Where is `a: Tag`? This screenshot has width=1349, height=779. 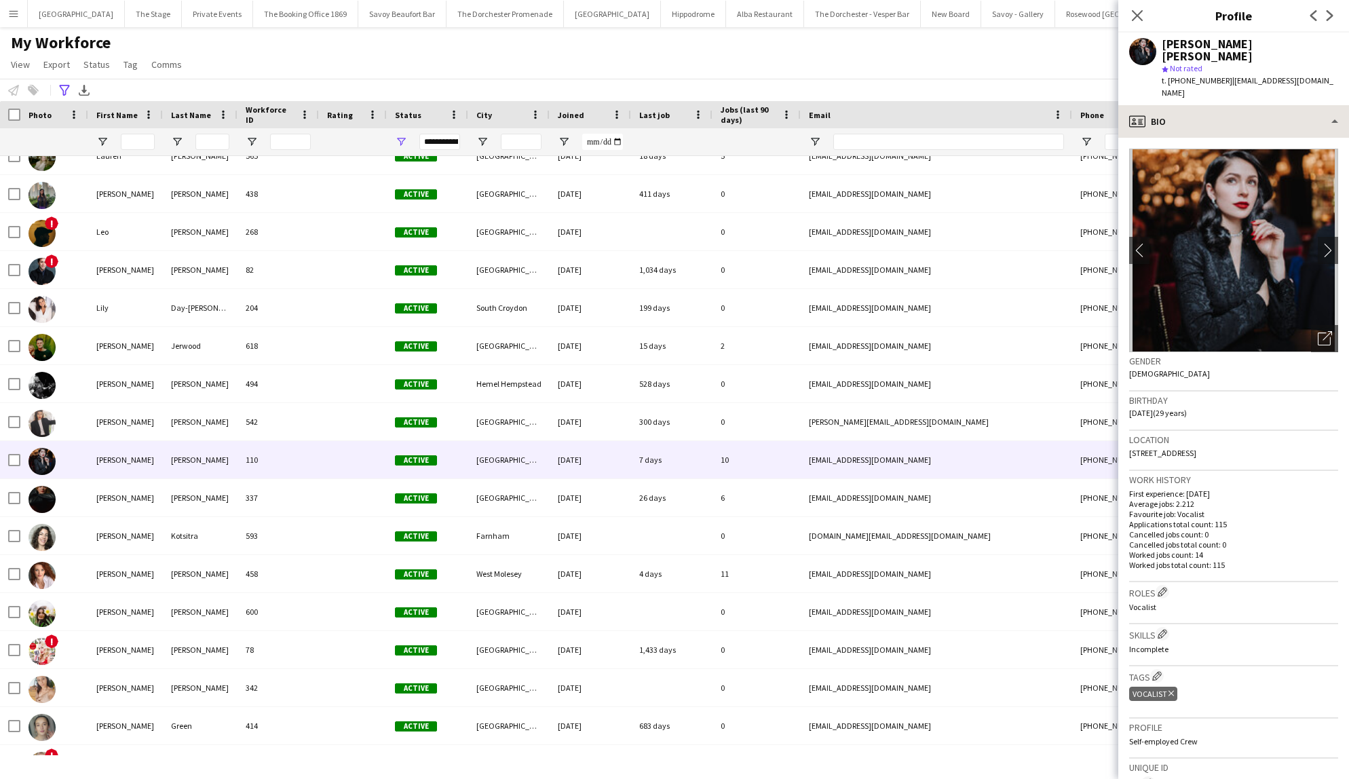
a: Tag is located at coordinates (130, 64).